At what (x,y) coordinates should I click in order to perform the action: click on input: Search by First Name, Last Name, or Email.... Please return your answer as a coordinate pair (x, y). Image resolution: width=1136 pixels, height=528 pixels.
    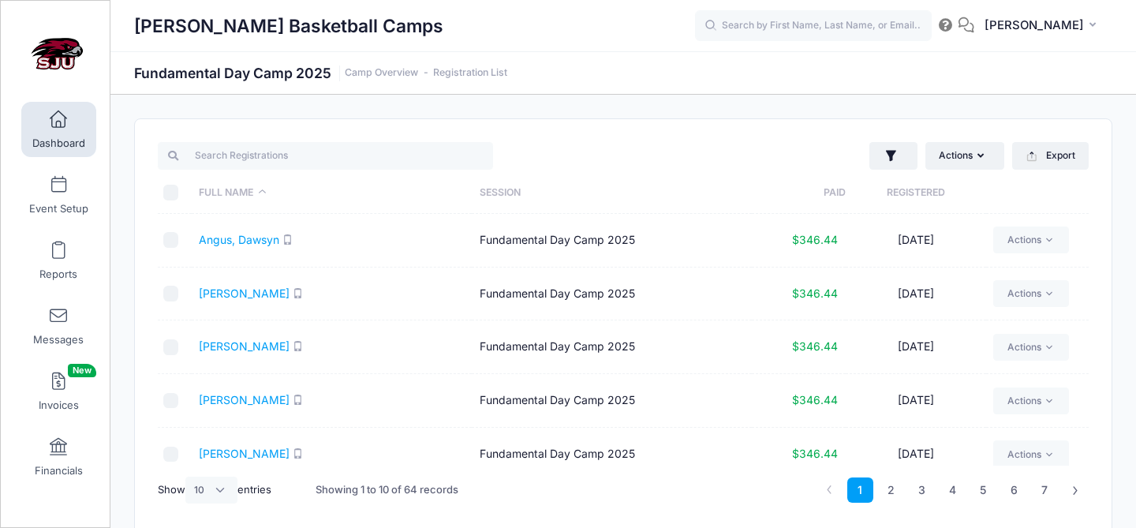
    Looking at the image, I should click on (814, 26).